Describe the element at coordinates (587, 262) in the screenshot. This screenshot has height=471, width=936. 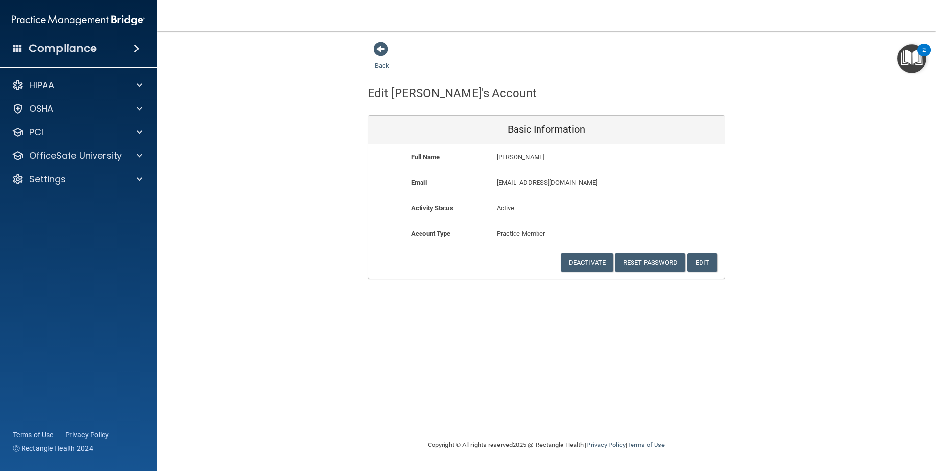
I see `button: Deactivate` at that location.